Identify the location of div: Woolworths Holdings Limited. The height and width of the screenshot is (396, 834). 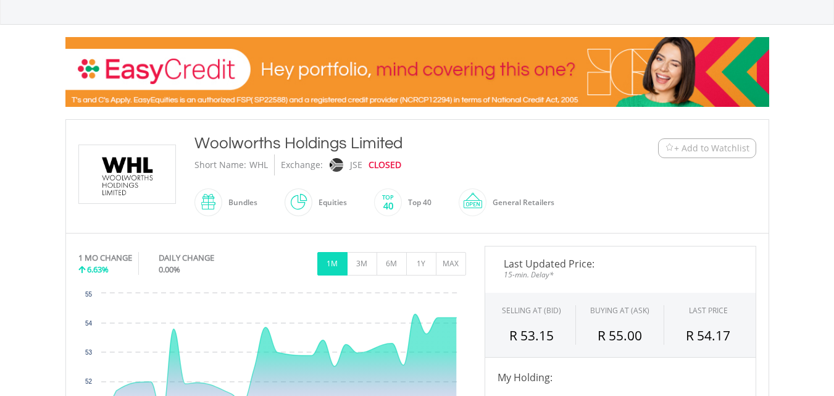
(388, 143).